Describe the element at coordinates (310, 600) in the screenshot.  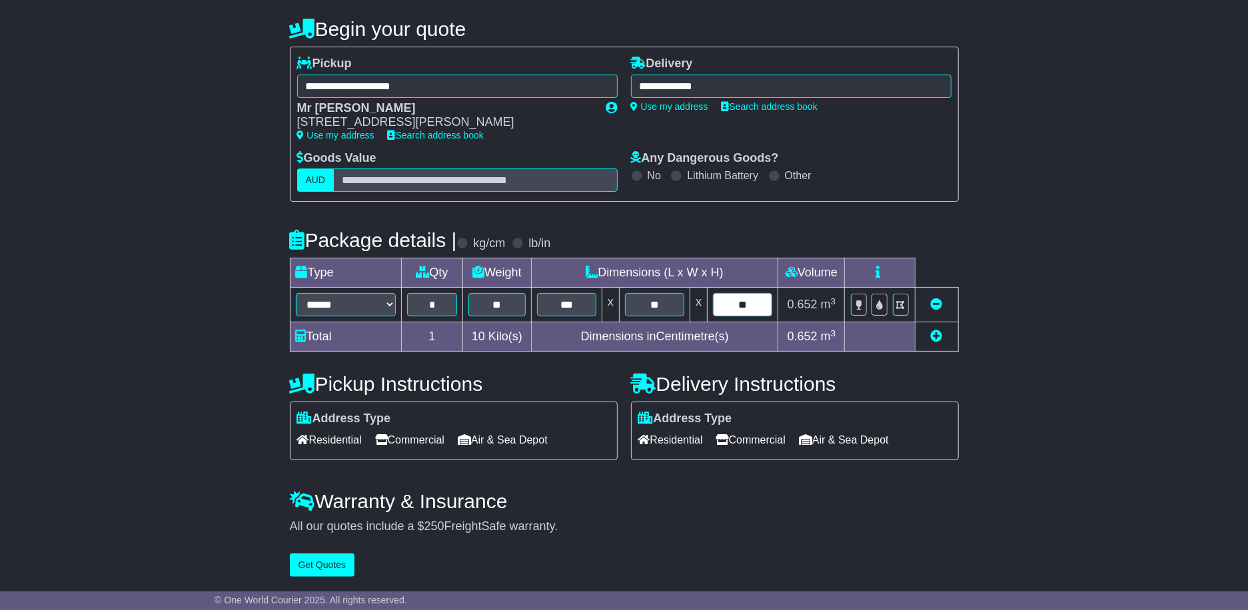
I see `span: © One World Courier 2025. All rights reserved.` at that location.